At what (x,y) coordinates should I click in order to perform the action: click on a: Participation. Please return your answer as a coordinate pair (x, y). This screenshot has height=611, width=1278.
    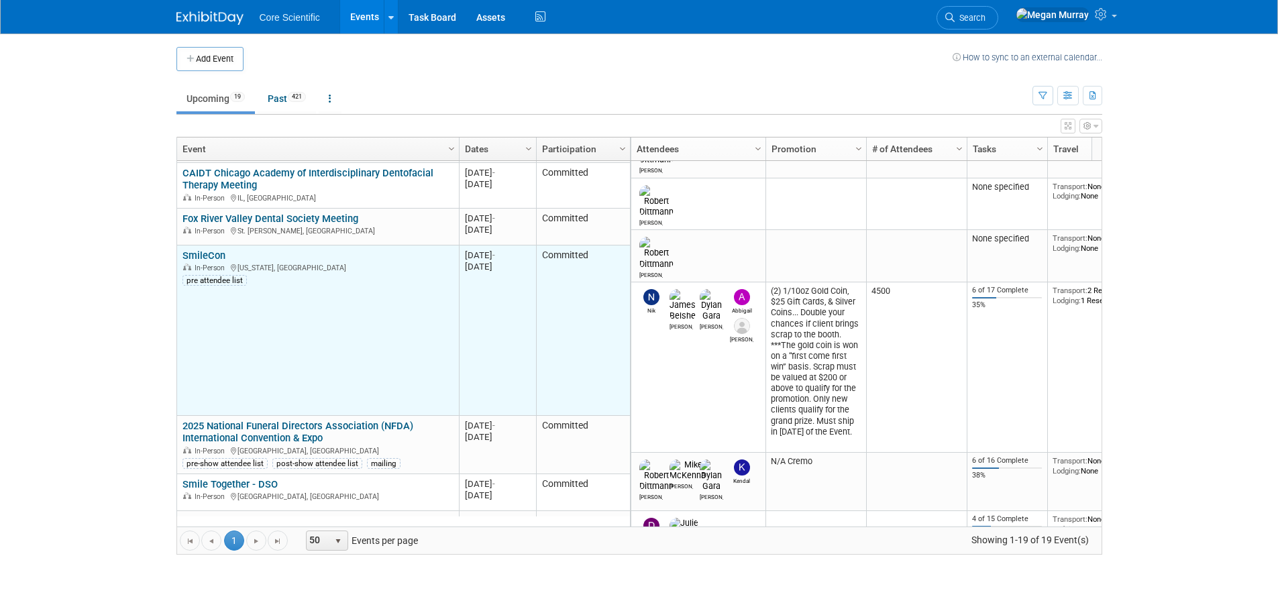
    Looking at the image, I should click on (582, 149).